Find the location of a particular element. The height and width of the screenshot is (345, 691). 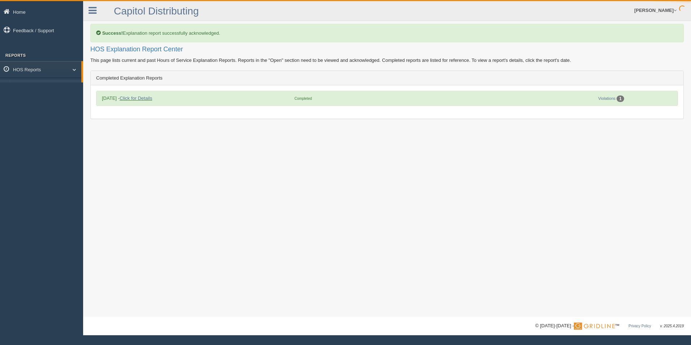

img: Gridline is located at coordinates (594, 326).